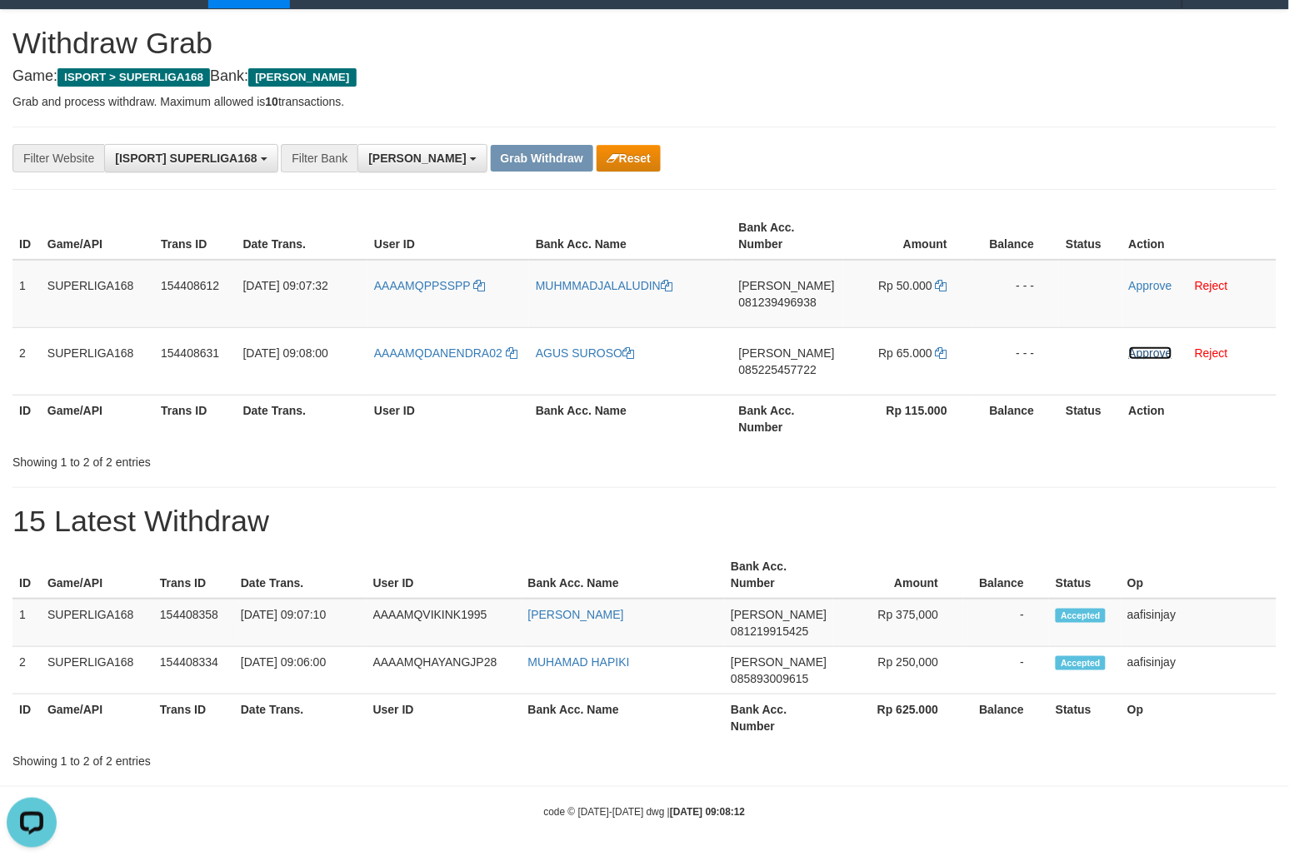 This screenshot has width=1289, height=861. I want to click on td: 1, so click(27, 294).